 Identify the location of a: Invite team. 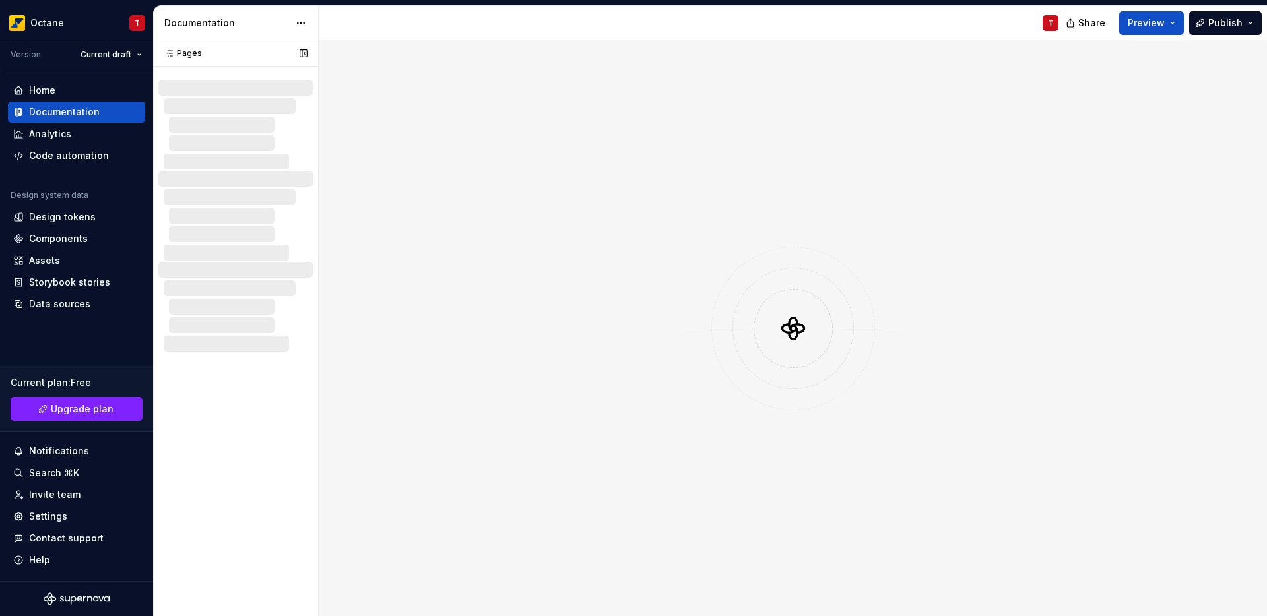
(77, 495).